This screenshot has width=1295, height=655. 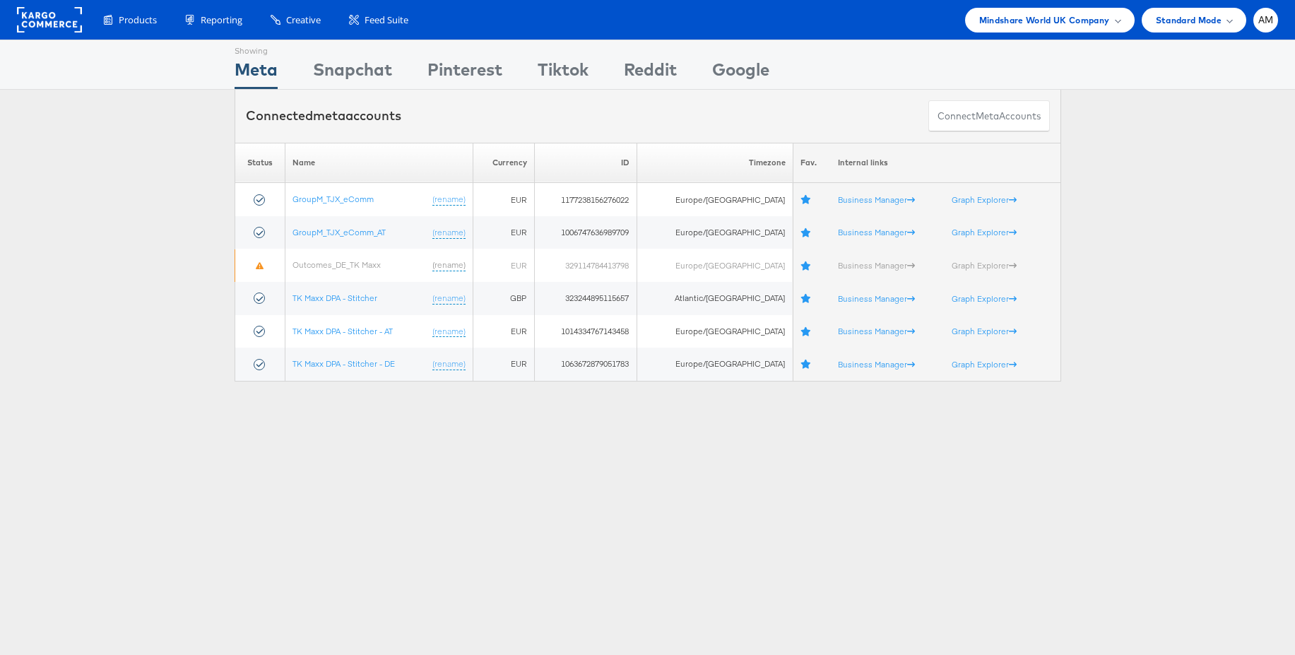 What do you see at coordinates (336, 264) in the screenshot?
I see `a: Outcomes_DE_TK Maxx` at bounding box center [336, 264].